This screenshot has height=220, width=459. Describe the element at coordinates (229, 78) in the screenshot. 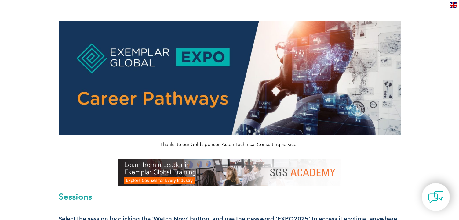

I see `img: career pathways` at that location.